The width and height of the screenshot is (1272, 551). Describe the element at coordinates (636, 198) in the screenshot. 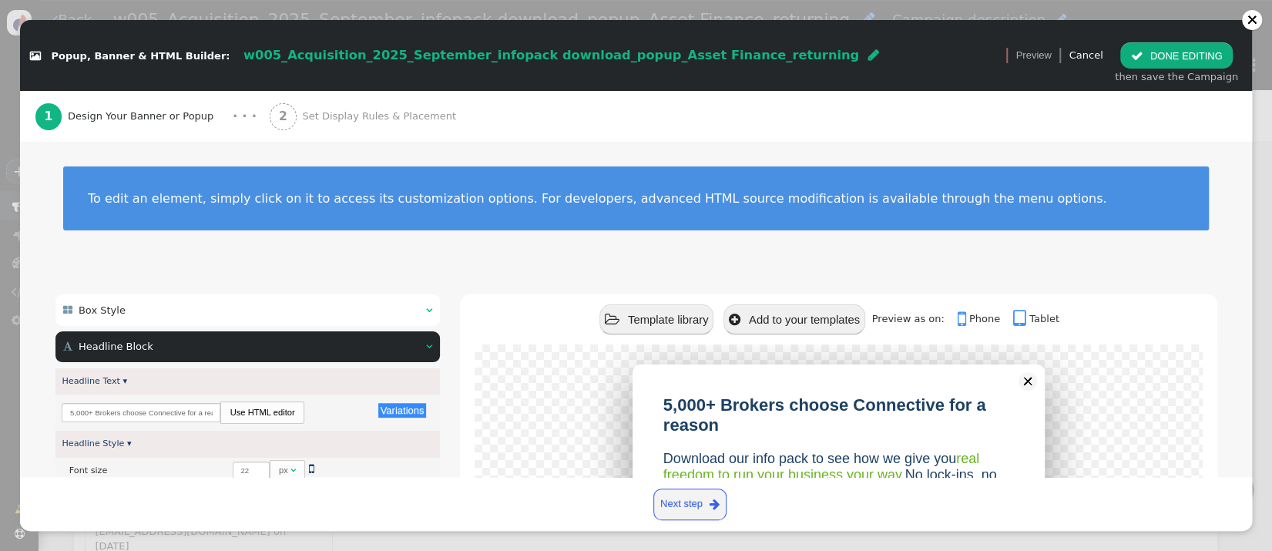

I see `div: To edit an element, simply click on it to access its customization options. For developers, advan...` at that location.